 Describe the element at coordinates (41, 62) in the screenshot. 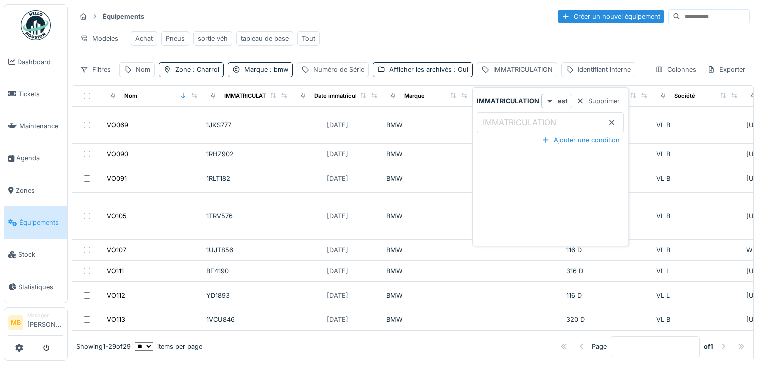

I see `span: Dashboard` at that location.